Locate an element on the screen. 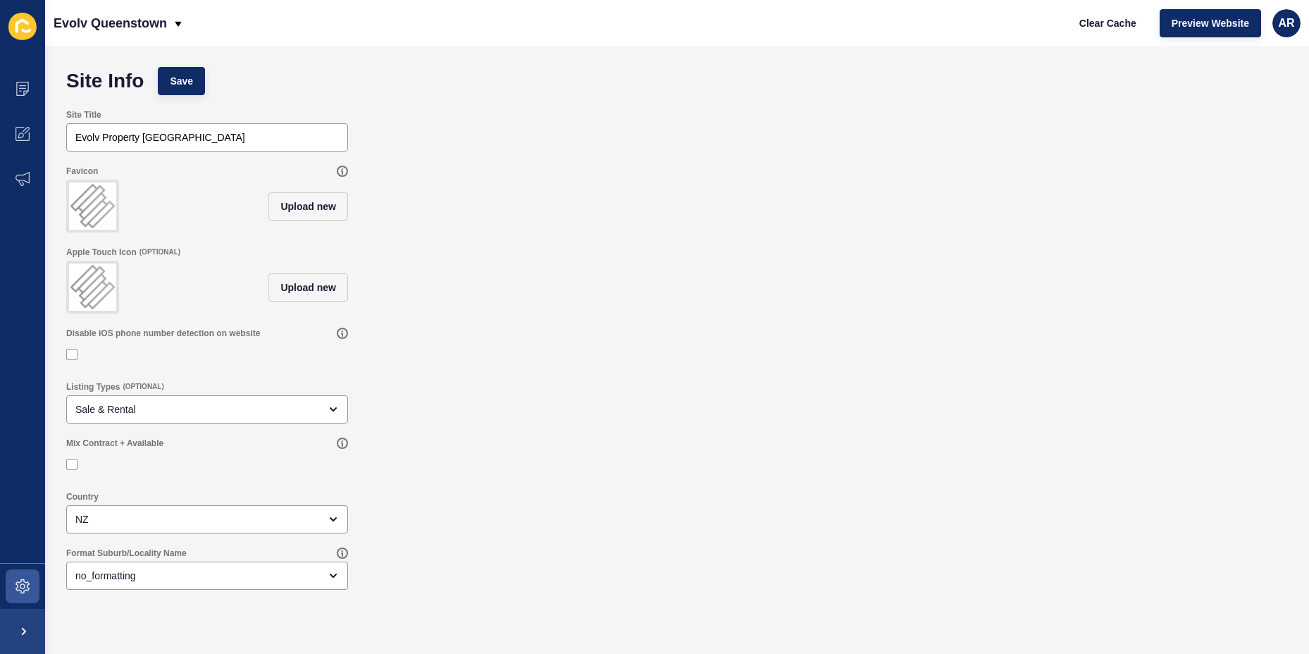  label: Favicon is located at coordinates (82, 171).